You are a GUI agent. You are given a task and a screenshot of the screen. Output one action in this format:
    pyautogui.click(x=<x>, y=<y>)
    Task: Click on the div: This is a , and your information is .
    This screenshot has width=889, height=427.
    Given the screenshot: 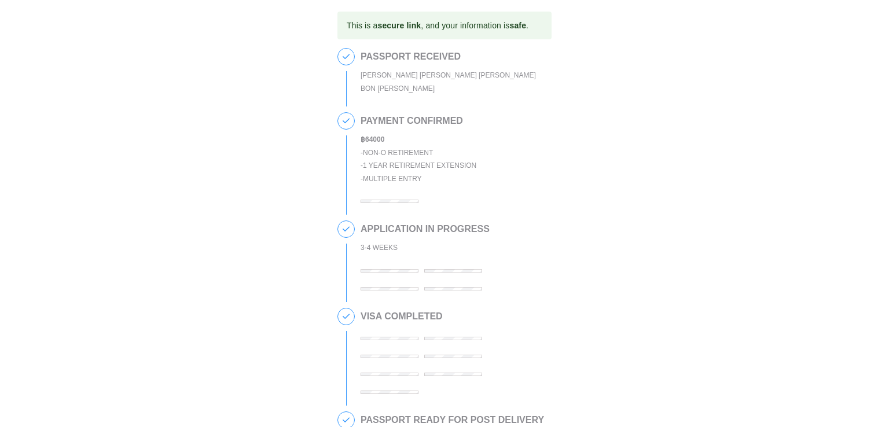 What is the action you would take?
    pyautogui.click(x=437, y=25)
    